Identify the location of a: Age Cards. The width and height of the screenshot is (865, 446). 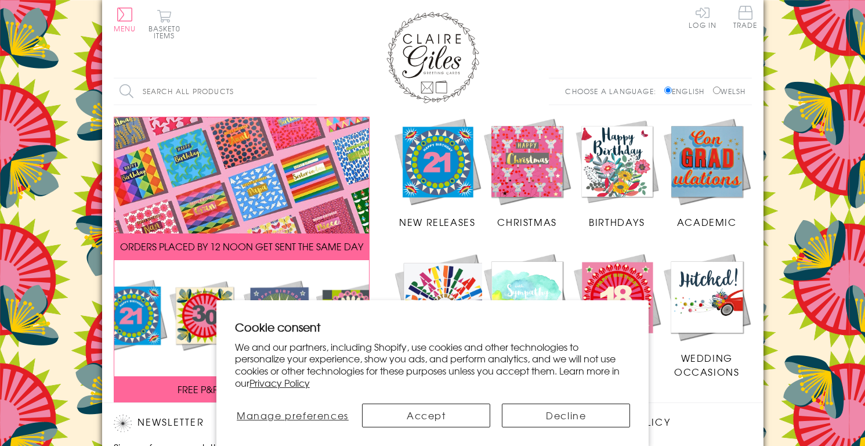
(617, 308).